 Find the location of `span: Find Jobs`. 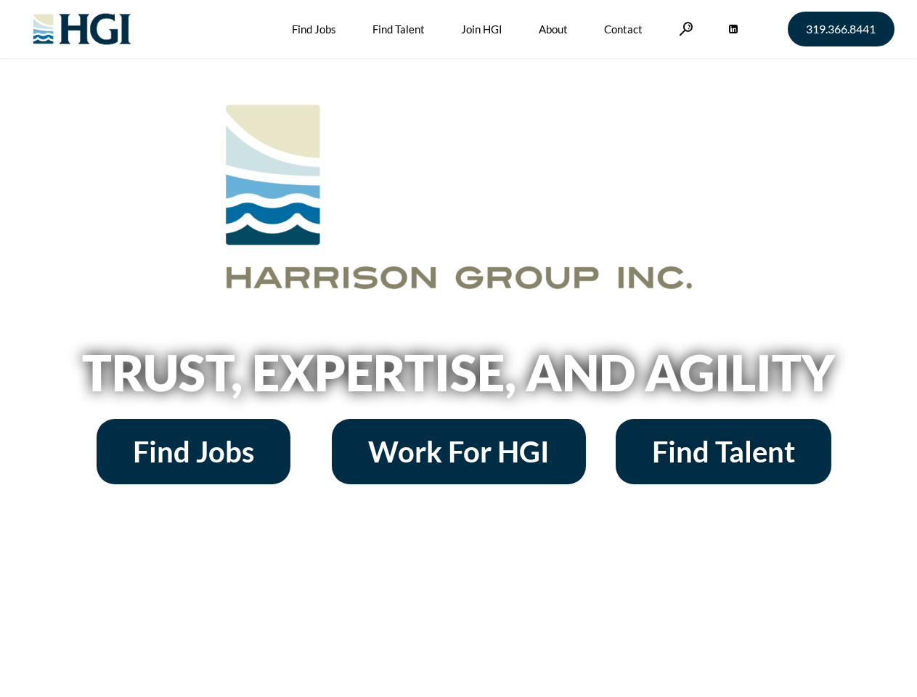

span: Find Jobs is located at coordinates (193, 452).